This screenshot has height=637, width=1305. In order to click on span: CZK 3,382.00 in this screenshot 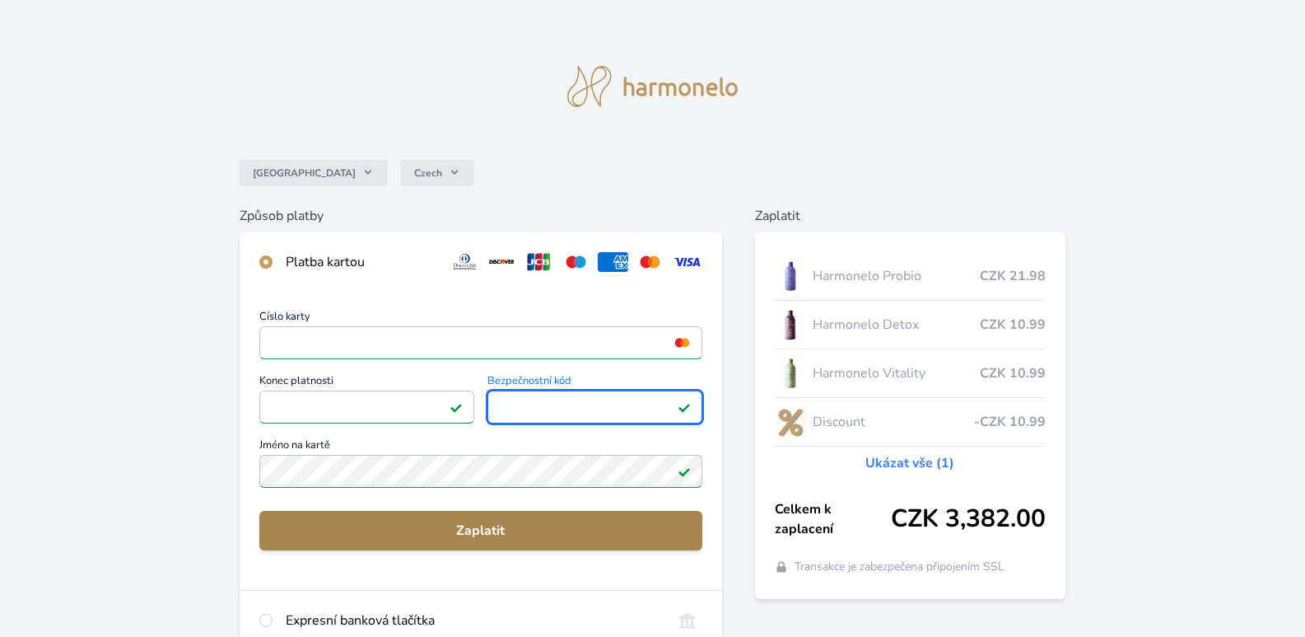, I will do `click(968, 519)`.